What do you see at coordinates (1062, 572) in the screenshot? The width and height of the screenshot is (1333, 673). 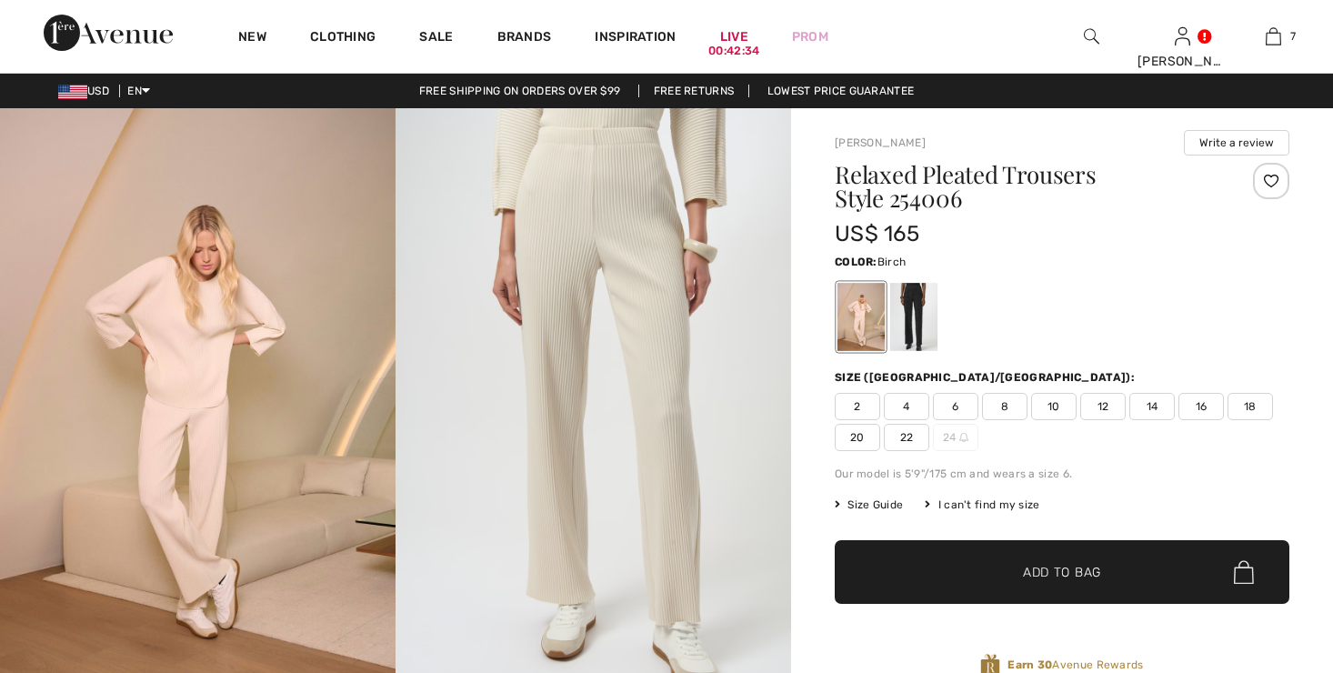 I see `span: Add to Bag` at bounding box center [1062, 572].